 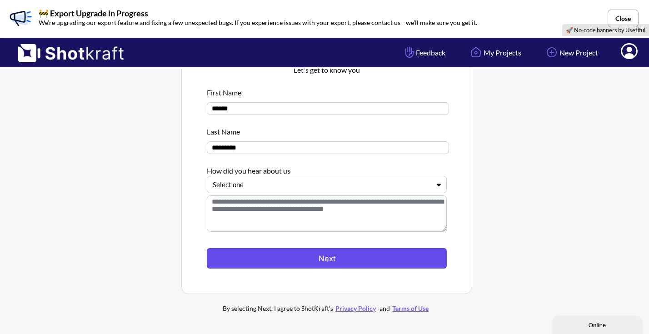 I want to click on div: By selecting Next, I agree to ShotKraft's and, so click(x=327, y=308).